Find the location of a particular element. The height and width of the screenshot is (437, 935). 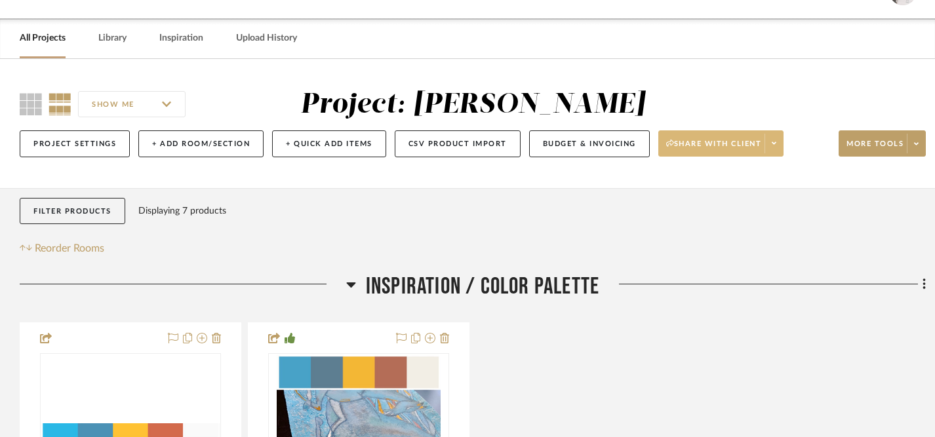

a: Library is located at coordinates (112, 38).